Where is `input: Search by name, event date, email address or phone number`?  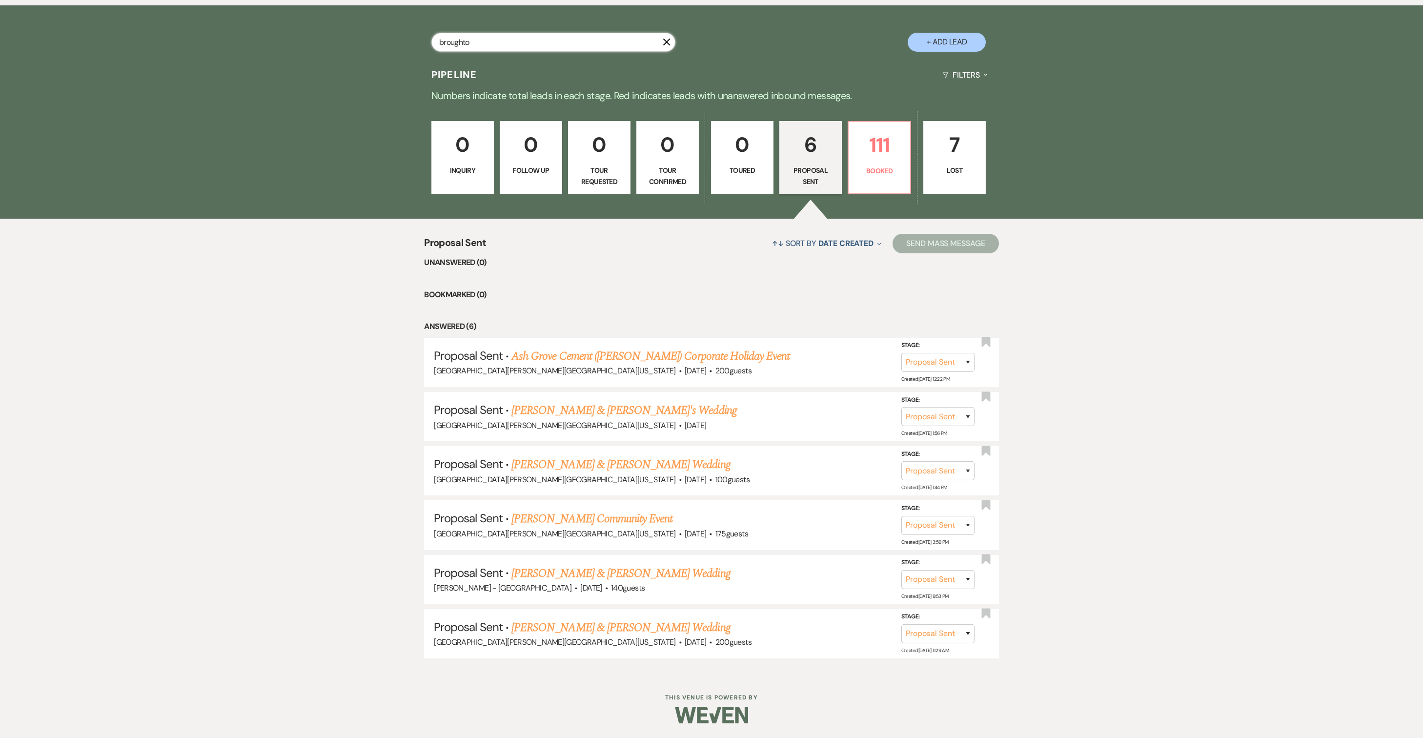
input: Search by name, event date, email address or phone number is located at coordinates (554, 42).